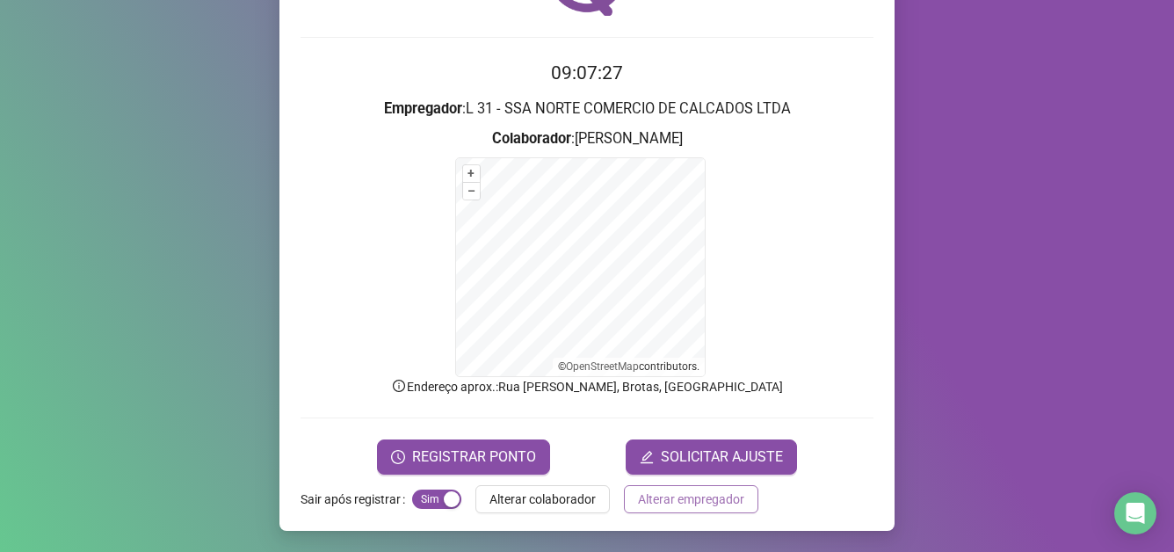 The height and width of the screenshot is (552, 1174). I want to click on span: info-circle, so click(399, 386).